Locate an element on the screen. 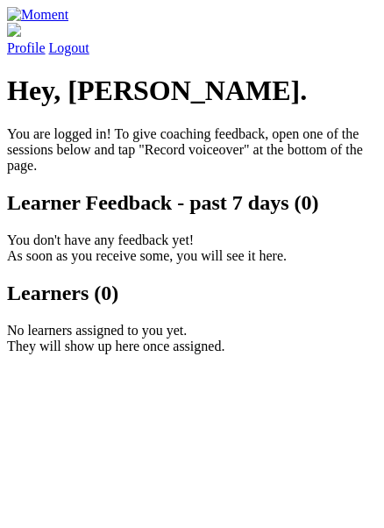  a: Profile is located at coordinates (192, 39).